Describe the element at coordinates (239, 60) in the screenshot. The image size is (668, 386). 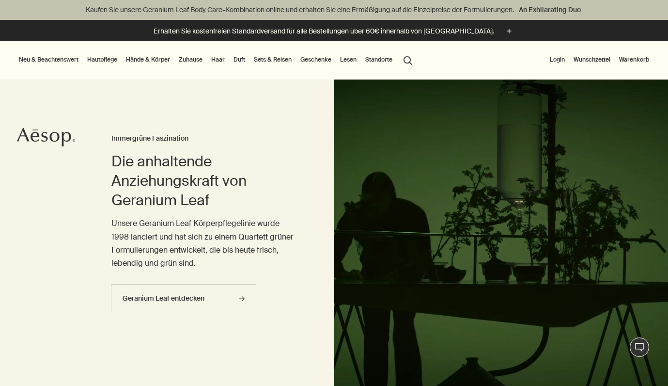
I see `a: Duft` at that location.